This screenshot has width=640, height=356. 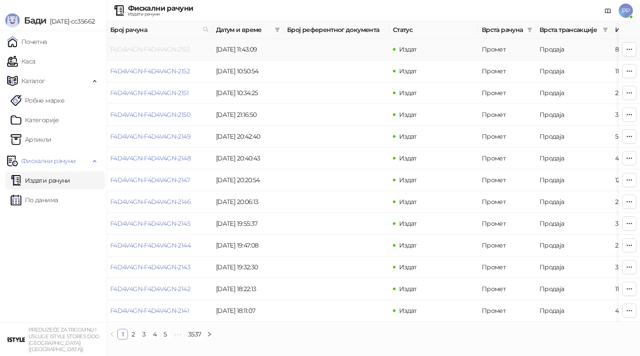 I want to click on a: F4D4V4GN-F4D4V4GN-2146, so click(x=150, y=202).